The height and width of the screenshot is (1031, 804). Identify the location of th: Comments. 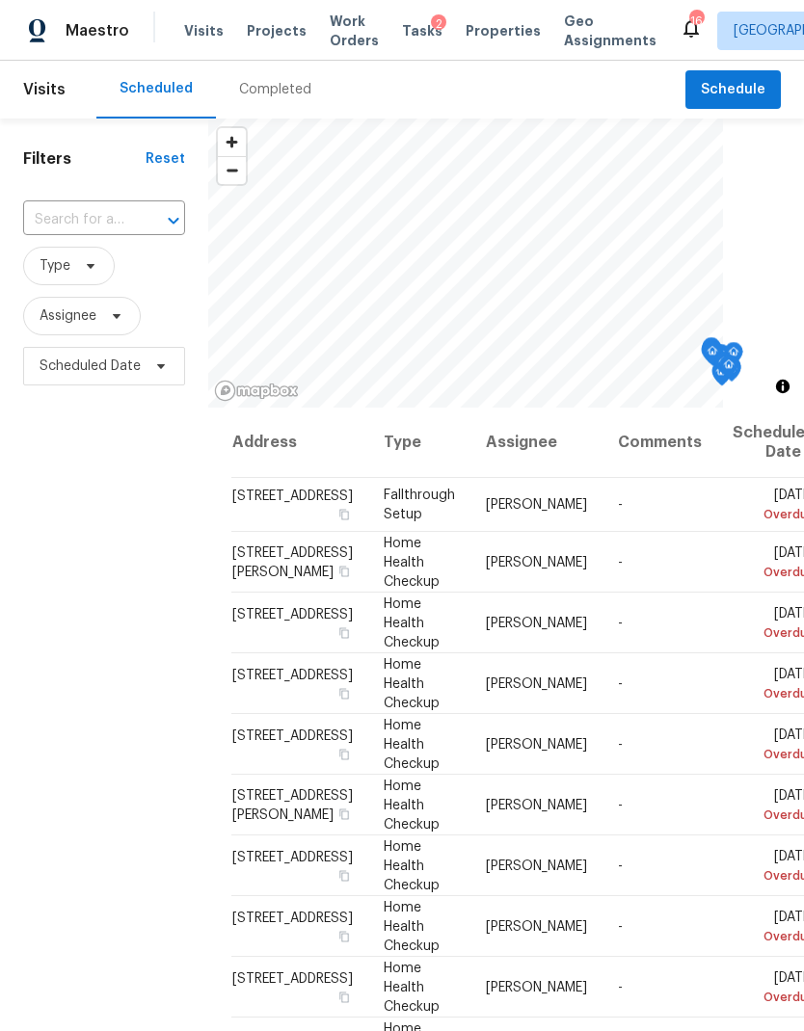
(659, 442).